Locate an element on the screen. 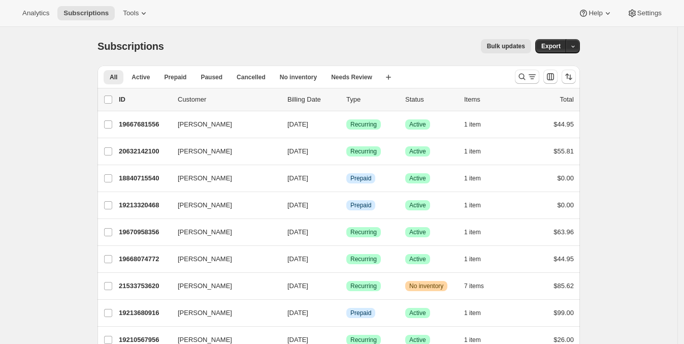  button: Settings is located at coordinates (644, 13).